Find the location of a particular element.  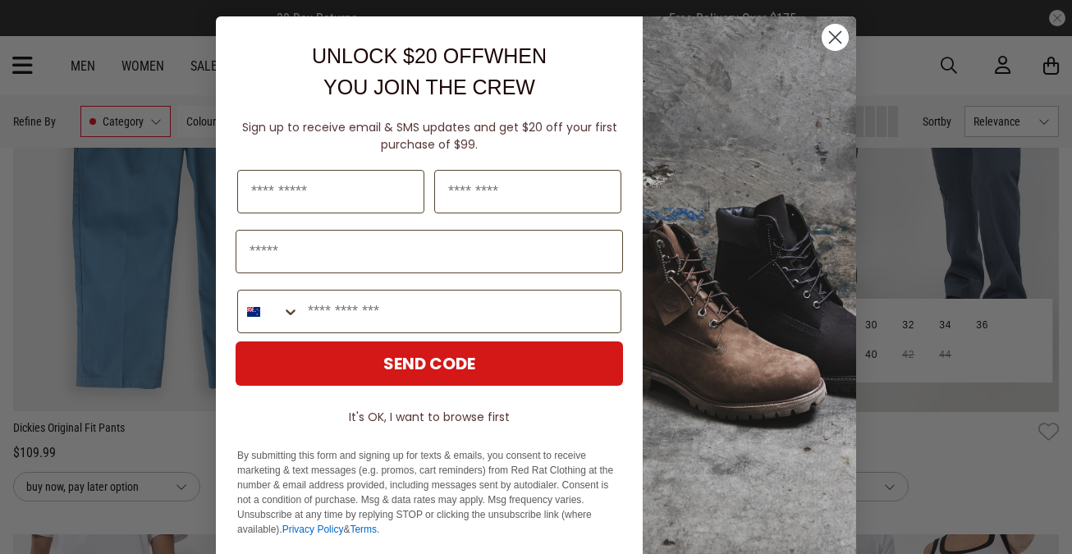

input: Email is located at coordinates (429, 251).